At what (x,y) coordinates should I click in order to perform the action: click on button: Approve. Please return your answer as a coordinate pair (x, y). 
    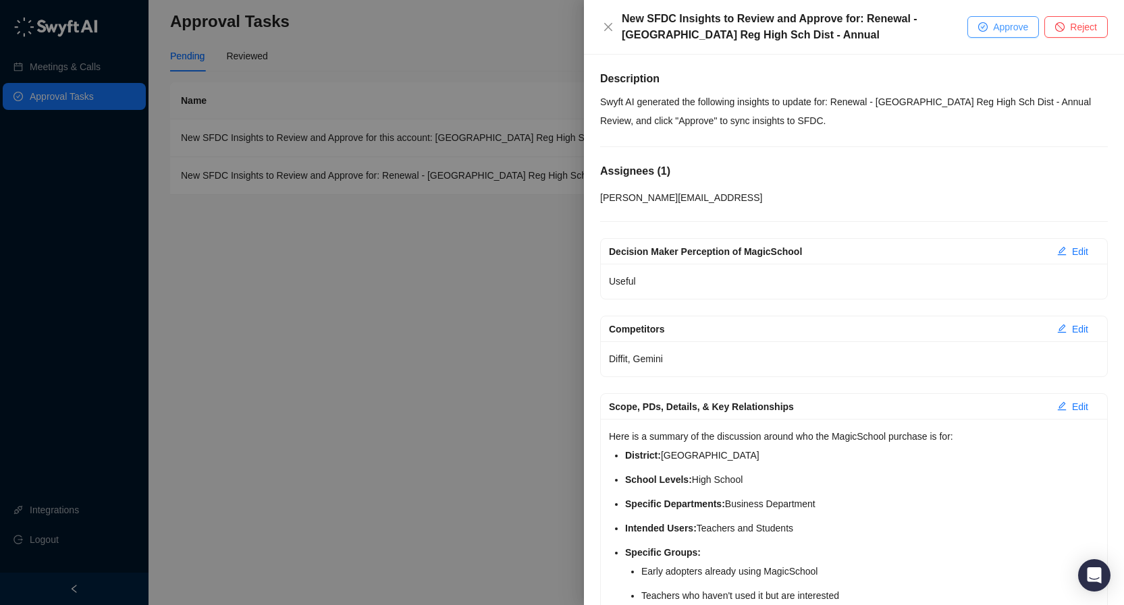
    Looking at the image, I should click on (1003, 27).